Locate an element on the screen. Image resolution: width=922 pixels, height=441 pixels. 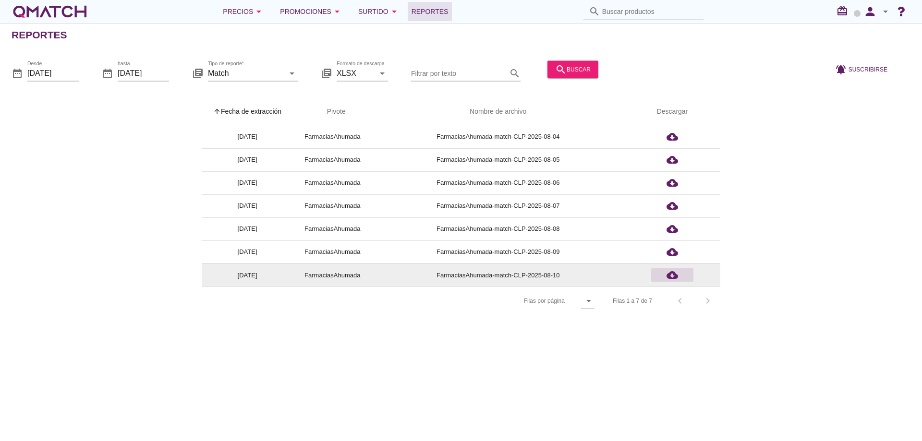
td: FarmaciasAhumada-match-CLP-2025-08-06 is located at coordinates (498, 183).